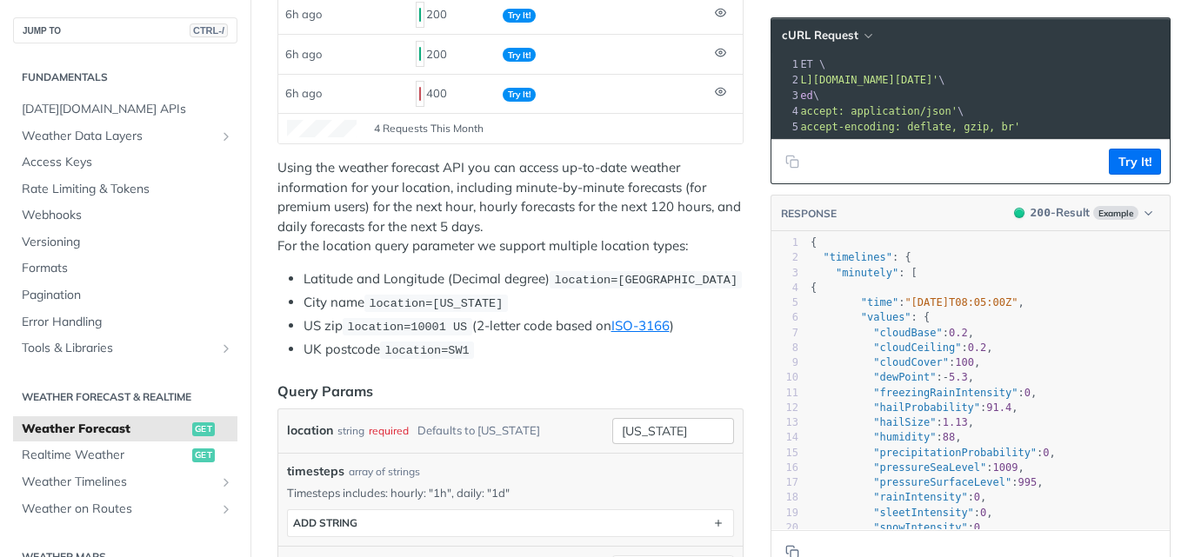  Describe the element at coordinates (1082, 213) in the screenshot. I see `button: 200200-ResultExample` at that location.